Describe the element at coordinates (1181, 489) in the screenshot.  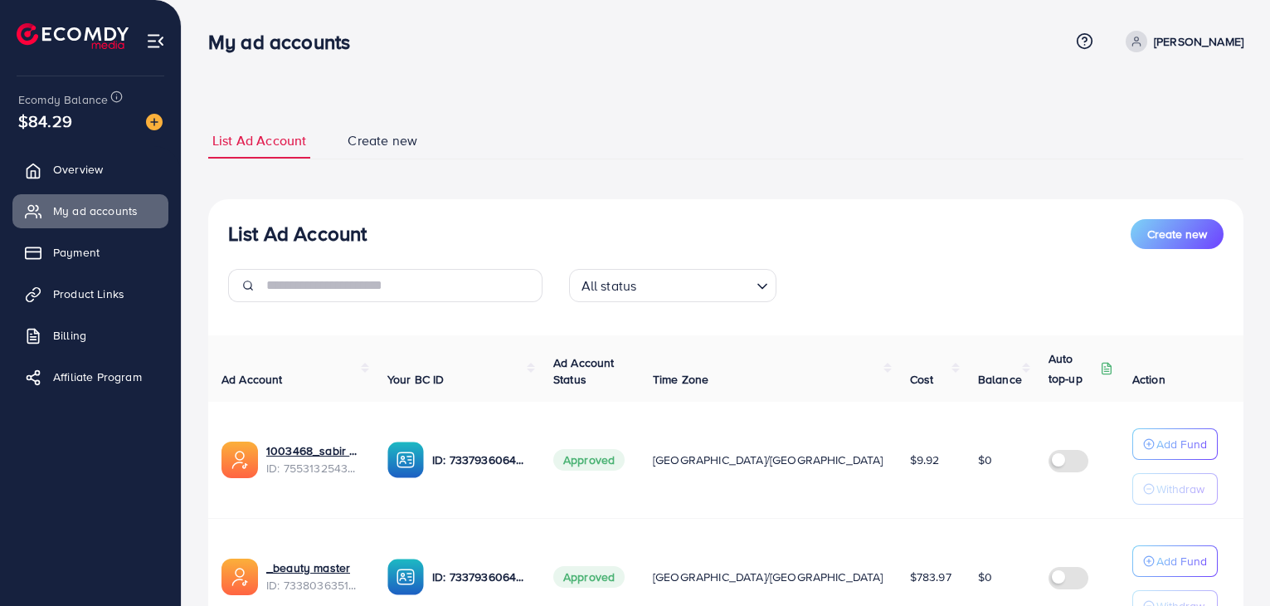
I see `p: Withdraw` at that location.